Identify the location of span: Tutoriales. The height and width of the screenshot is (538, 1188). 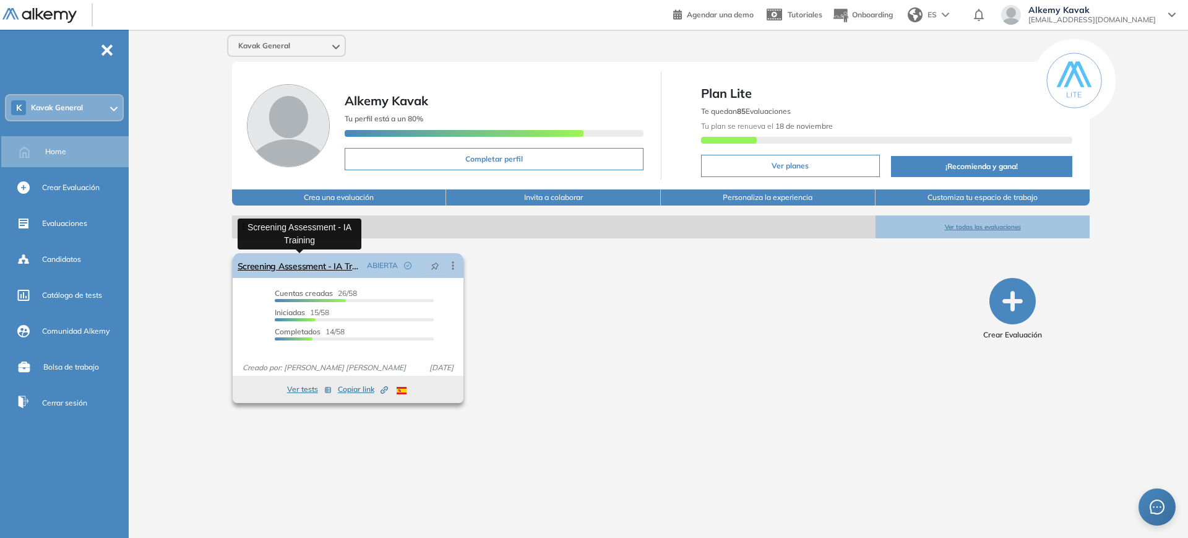
(805, 14).